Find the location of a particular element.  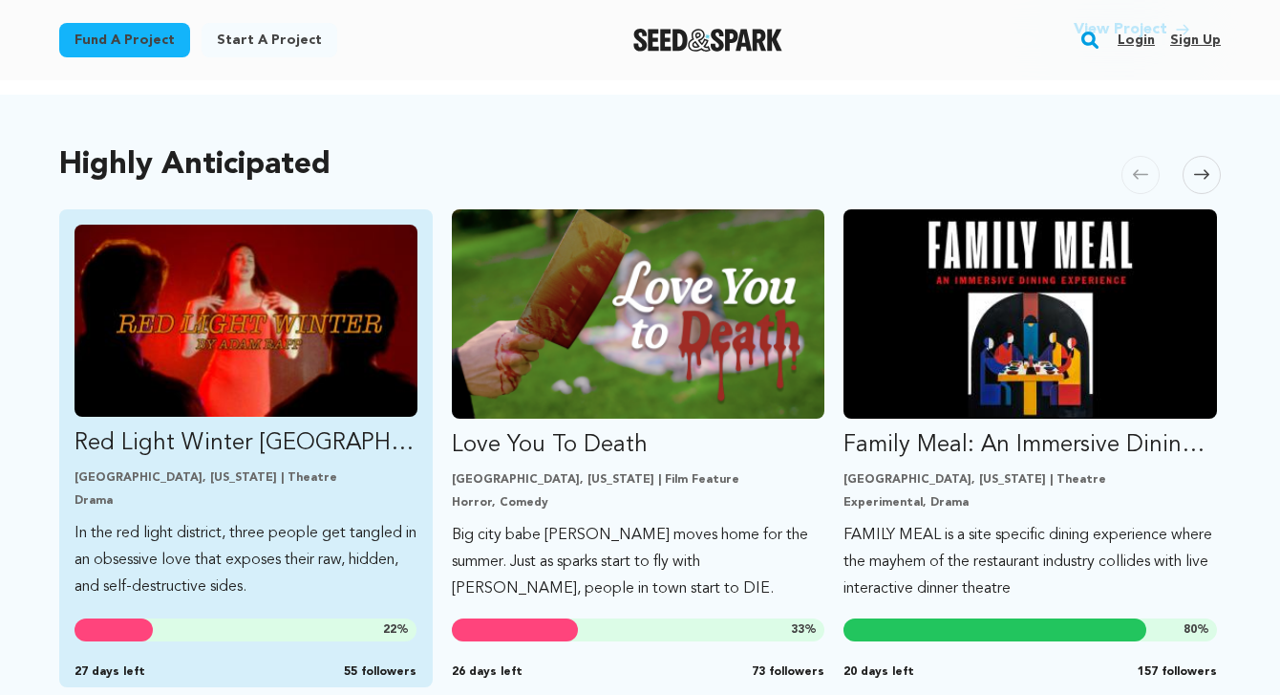

p: Love You To Death is located at coordinates (638, 445).